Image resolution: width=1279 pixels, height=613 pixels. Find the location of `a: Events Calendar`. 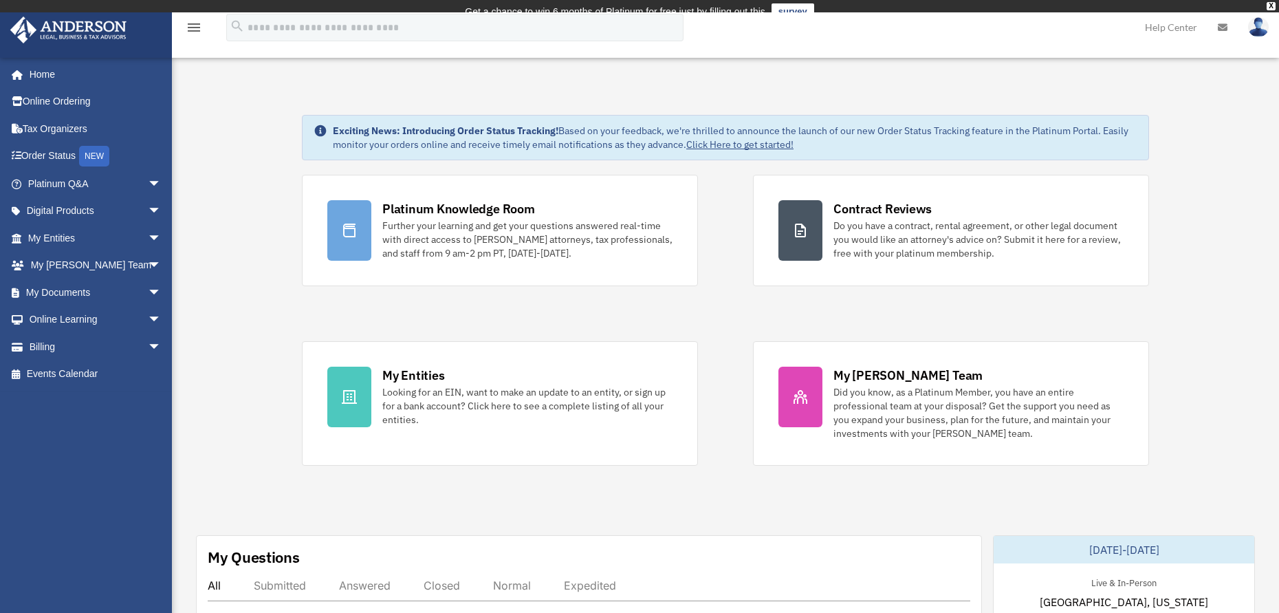

a: Events Calendar is located at coordinates (96, 374).